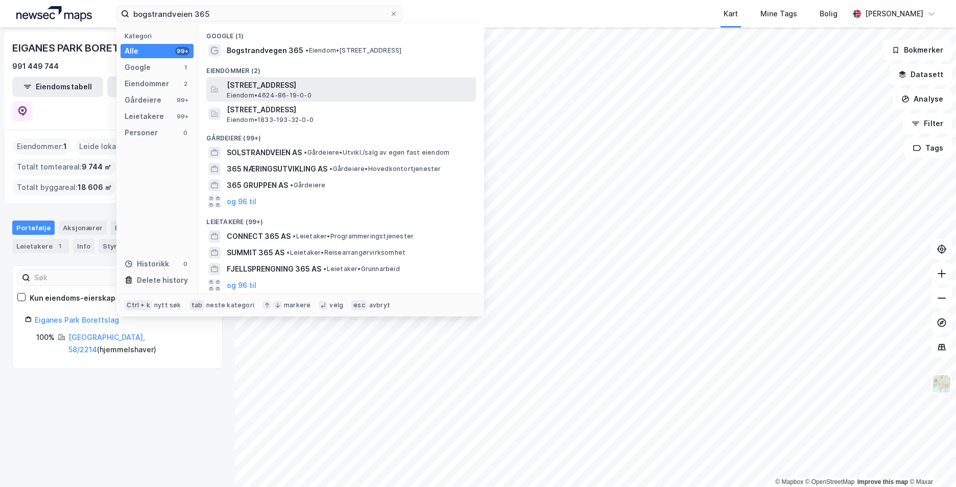  I want to click on div: Mine Tags, so click(779, 14).